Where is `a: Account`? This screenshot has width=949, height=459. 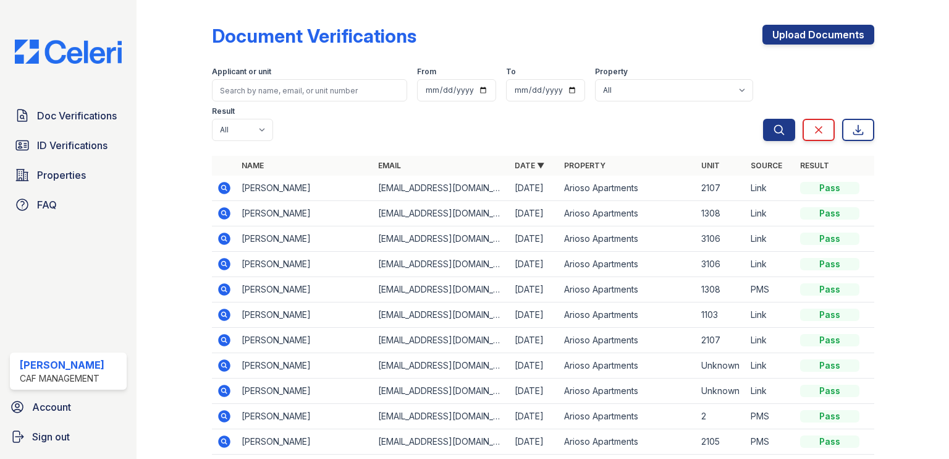
a: Account is located at coordinates (68, 407).